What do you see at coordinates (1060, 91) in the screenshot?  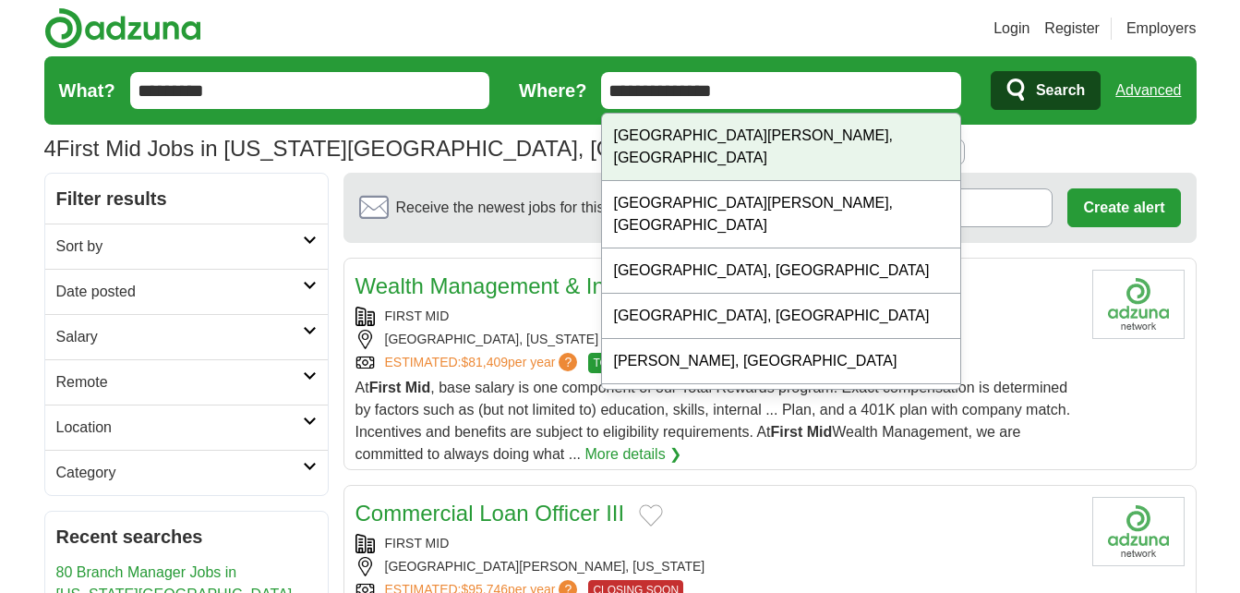 I see `span: Search` at bounding box center [1060, 91].